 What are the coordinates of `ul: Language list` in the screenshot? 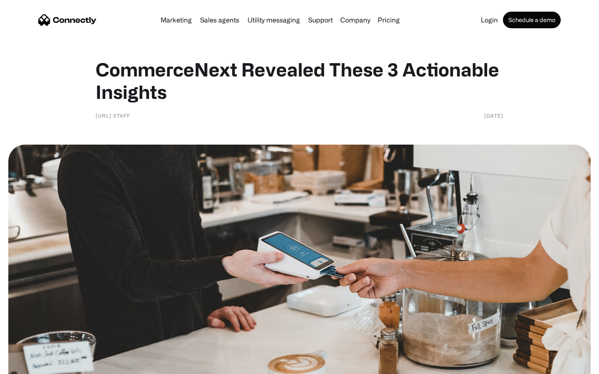 It's located at (33, 366).